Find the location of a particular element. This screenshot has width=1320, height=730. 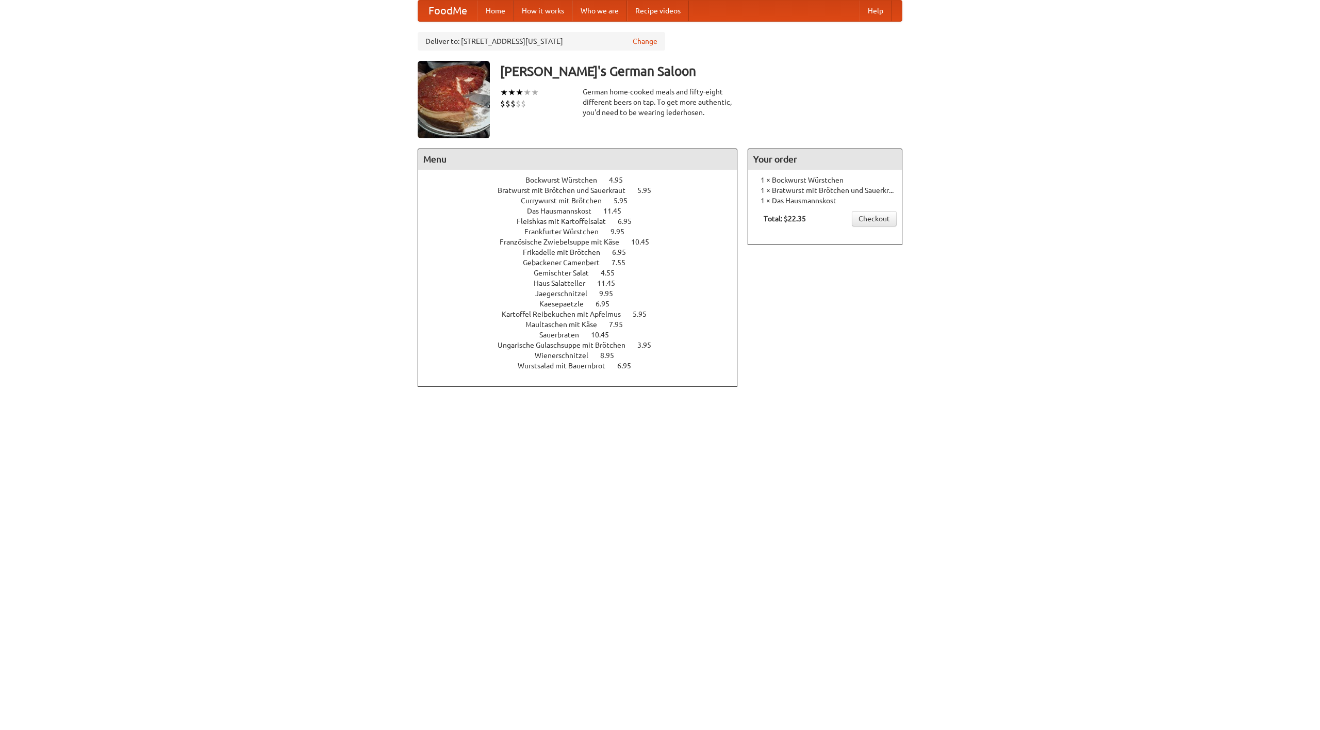

div: German home-cooked meals and fifty-eight different beers on tap. To get more authentic, you'd nee... is located at coordinates (660, 102).